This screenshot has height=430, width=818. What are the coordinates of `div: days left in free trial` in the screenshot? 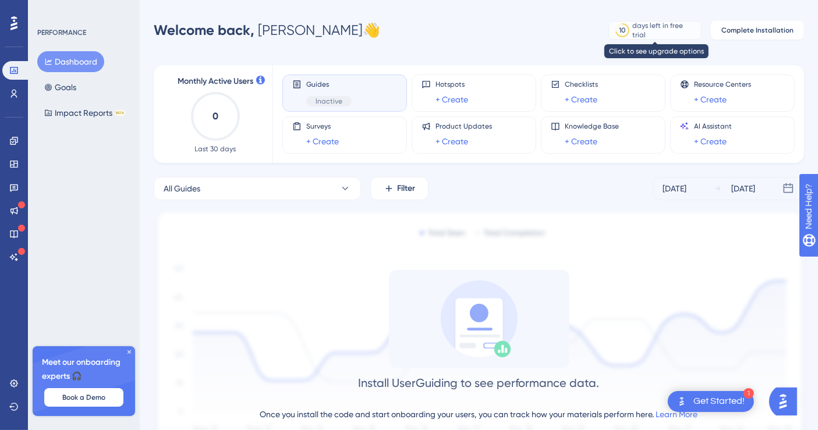 It's located at (665, 30).